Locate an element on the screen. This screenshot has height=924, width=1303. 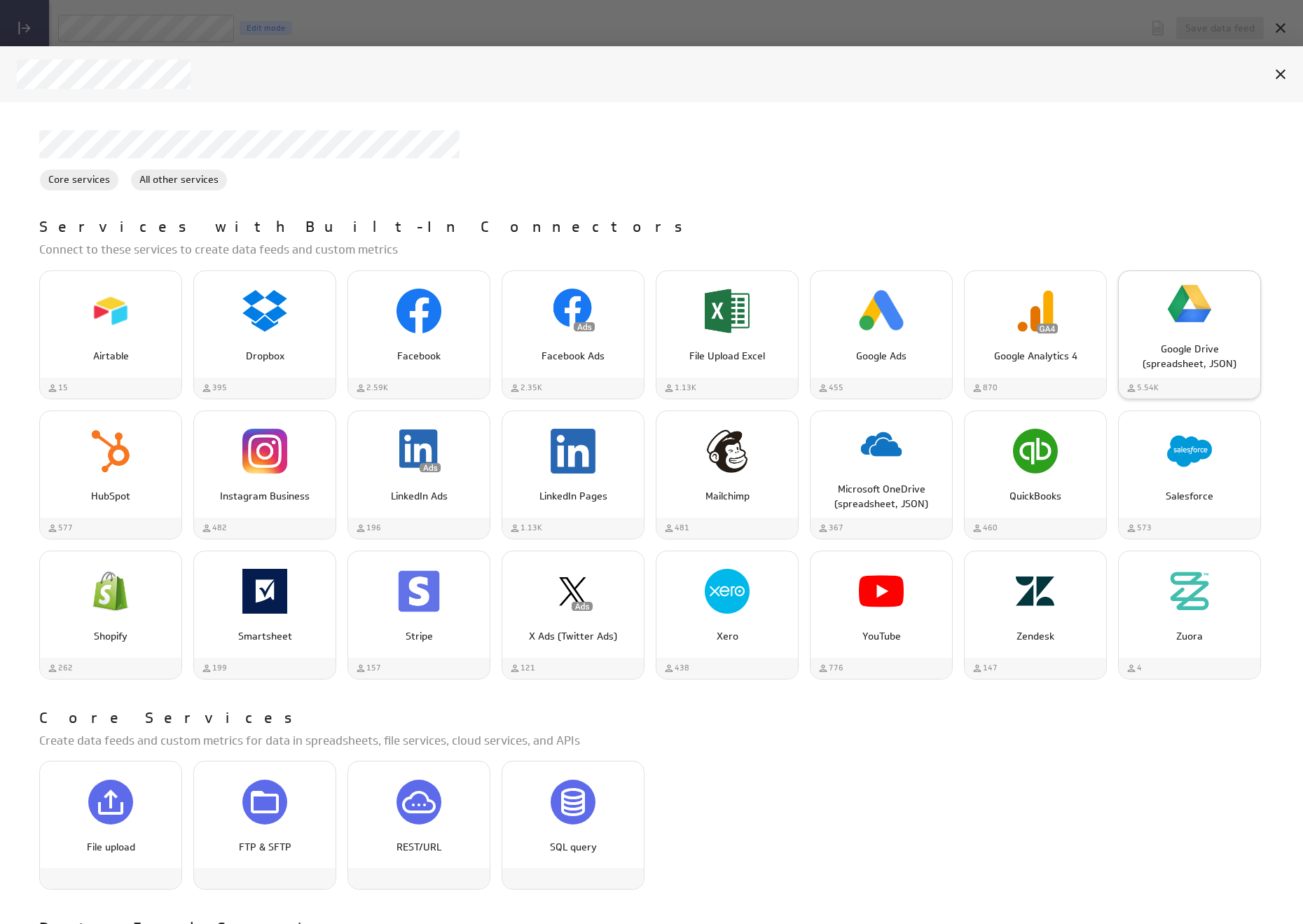
img: image1629079199996430842.png is located at coordinates (727, 452).